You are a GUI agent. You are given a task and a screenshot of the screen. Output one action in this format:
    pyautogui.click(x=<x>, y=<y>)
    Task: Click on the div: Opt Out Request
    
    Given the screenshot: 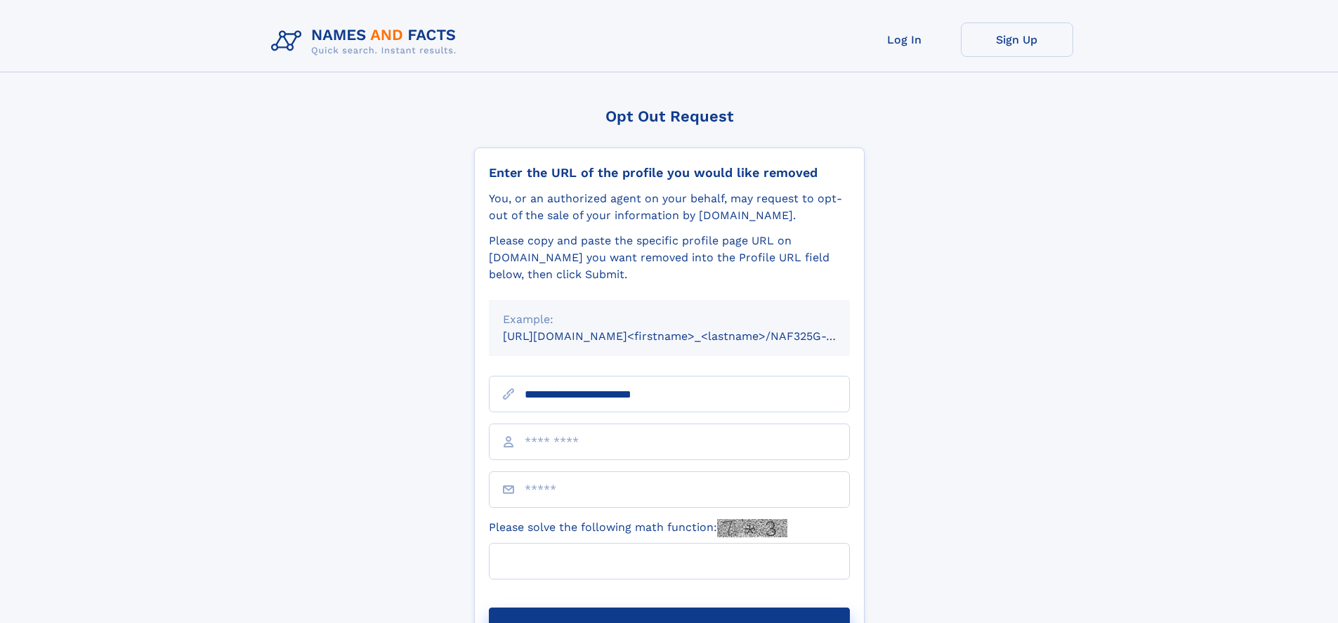 What is the action you would take?
    pyautogui.click(x=669, y=116)
    